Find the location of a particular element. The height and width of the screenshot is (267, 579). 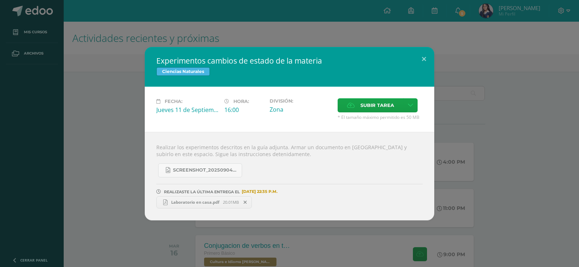

a: Laboratorio en casa.pdf 20.01MB is located at coordinates (204, 203).